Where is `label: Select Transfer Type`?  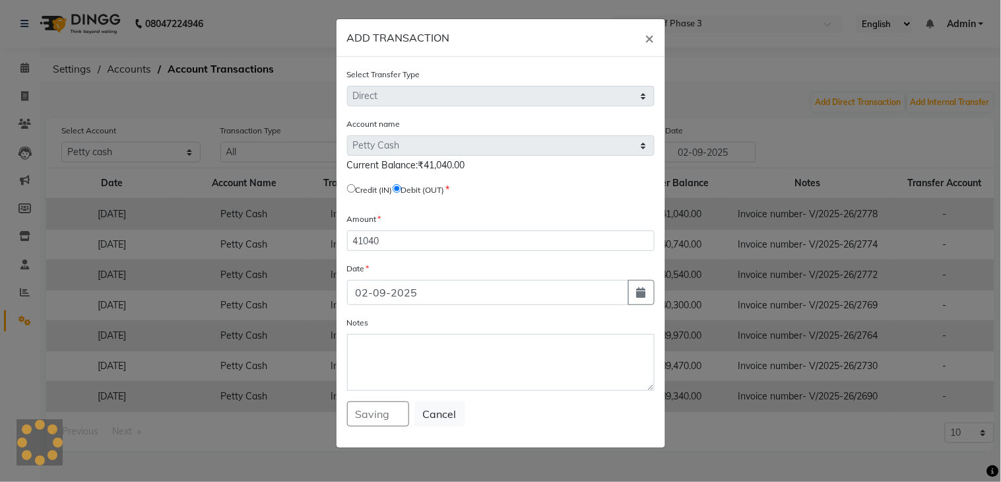
label: Select Transfer Type is located at coordinates (383, 75).